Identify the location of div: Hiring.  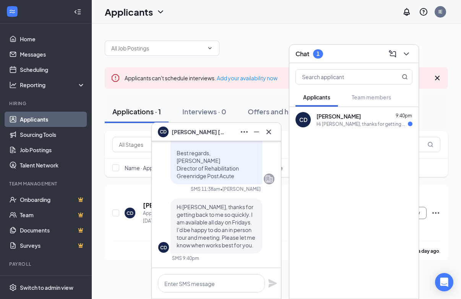
(46, 103).